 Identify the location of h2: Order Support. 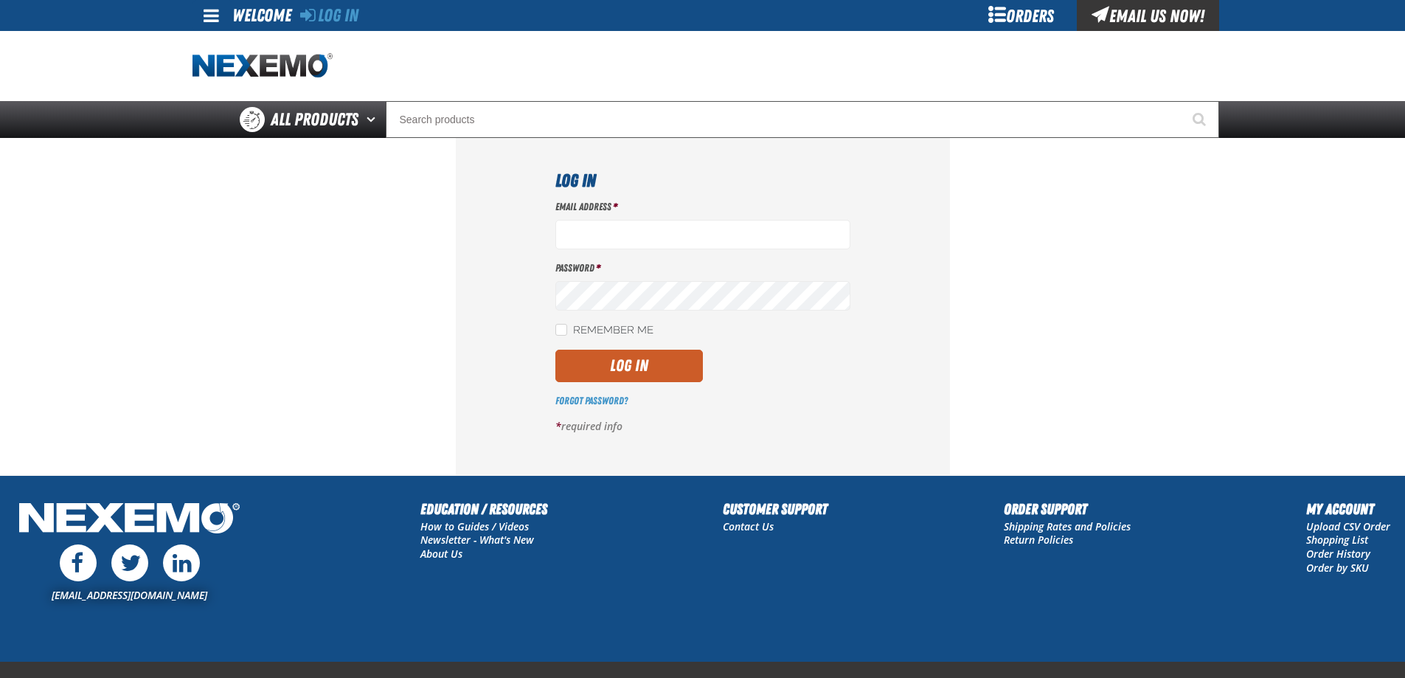
(1067, 509).